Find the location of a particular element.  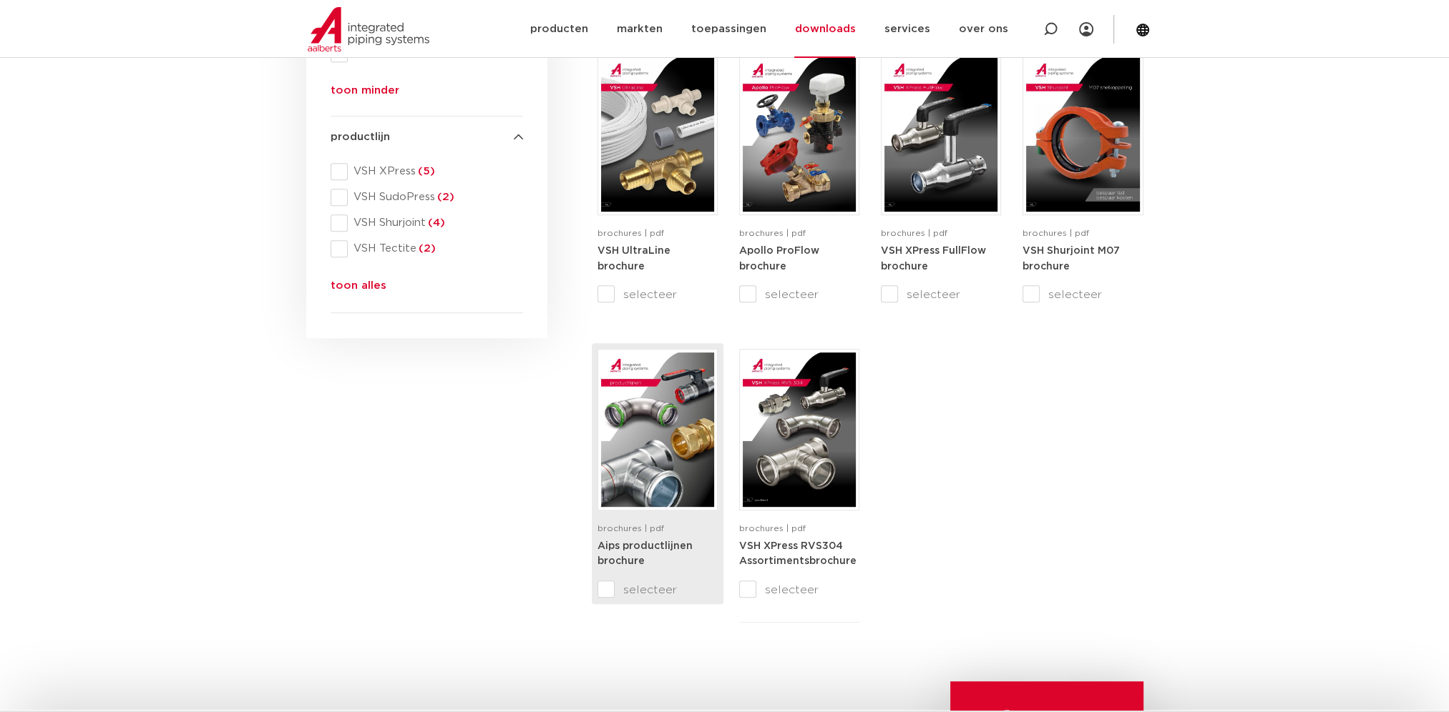

a: Aips productlijnen brochure is located at coordinates (645, 554).